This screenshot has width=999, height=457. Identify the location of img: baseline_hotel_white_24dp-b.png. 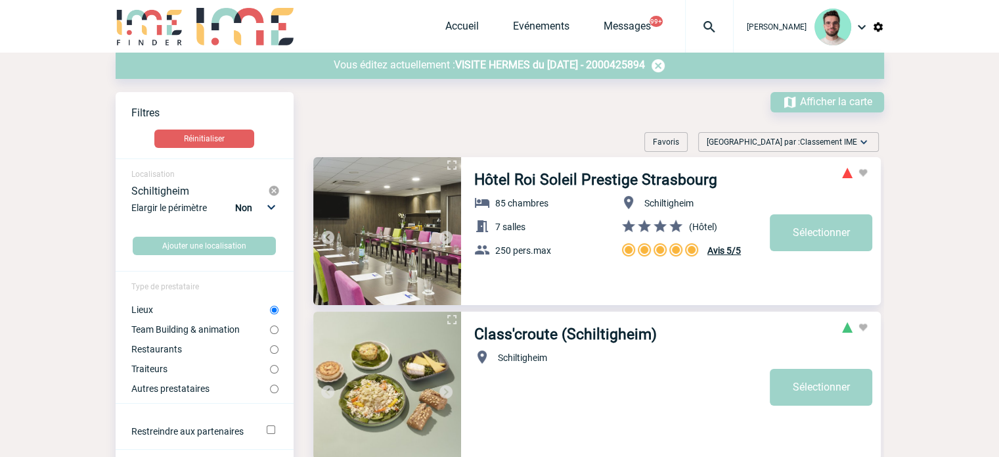
(482, 202).